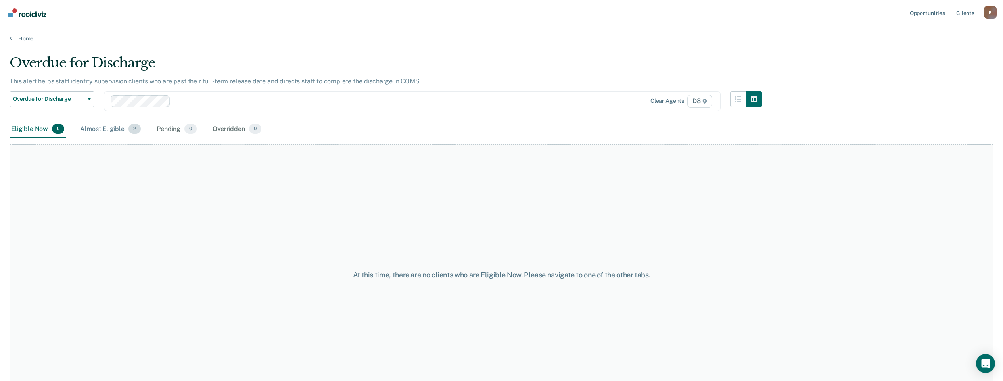 The height and width of the screenshot is (381, 1003). I want to click on div: Pending0, so click(176, 129).